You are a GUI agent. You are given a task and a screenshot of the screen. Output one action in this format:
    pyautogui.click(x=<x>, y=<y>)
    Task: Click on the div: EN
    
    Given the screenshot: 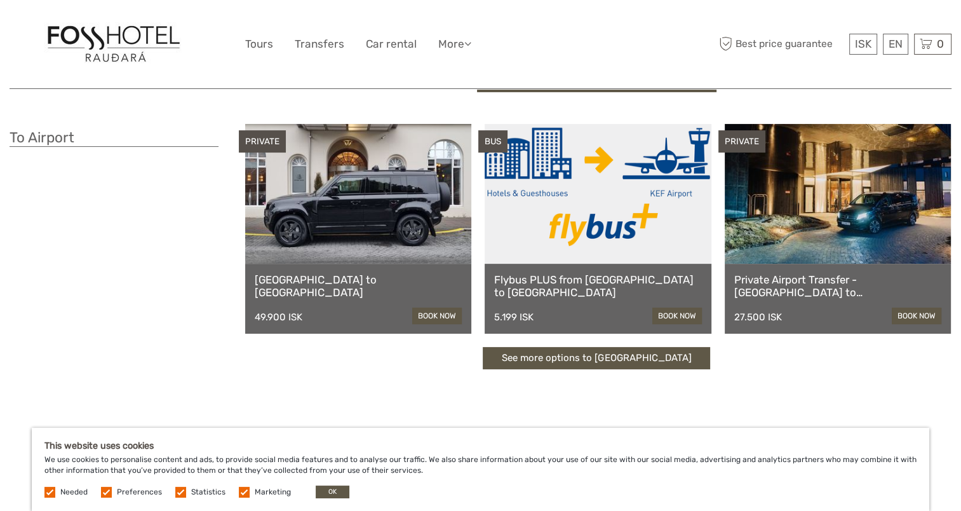 What is the action you would take?
    pyautogui.click(x=896, y=44)
    